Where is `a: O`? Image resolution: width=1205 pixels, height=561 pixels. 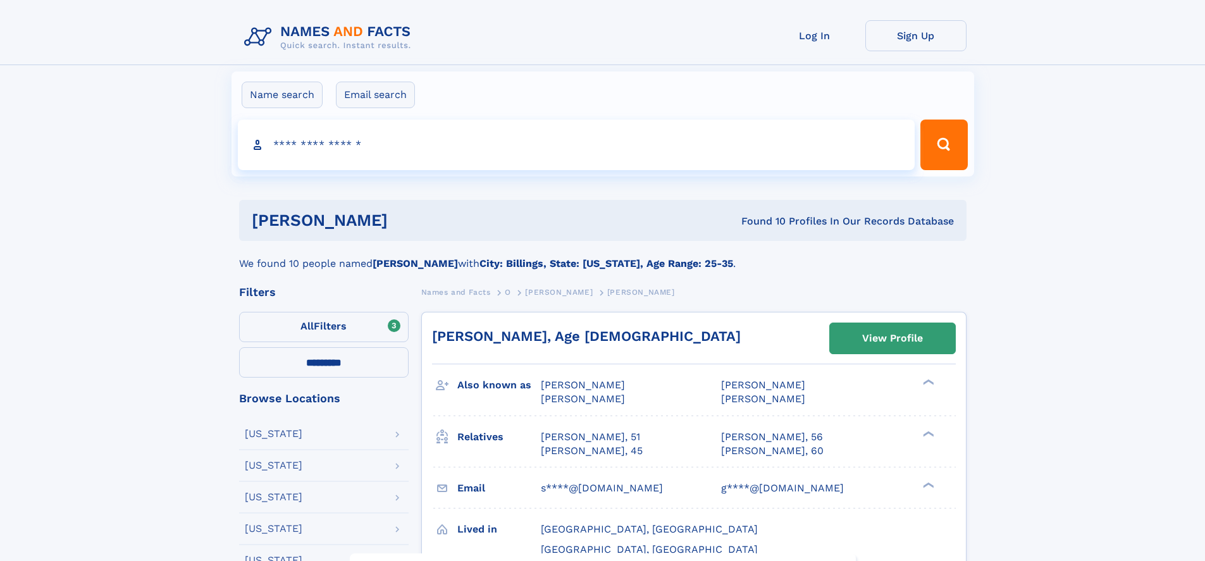 a: O is located at coordinates (508, 292).